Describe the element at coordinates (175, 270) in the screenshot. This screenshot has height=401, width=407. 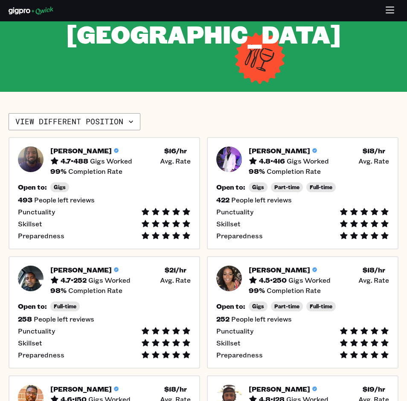
I see `h5: $ 21 /hr` at that location.